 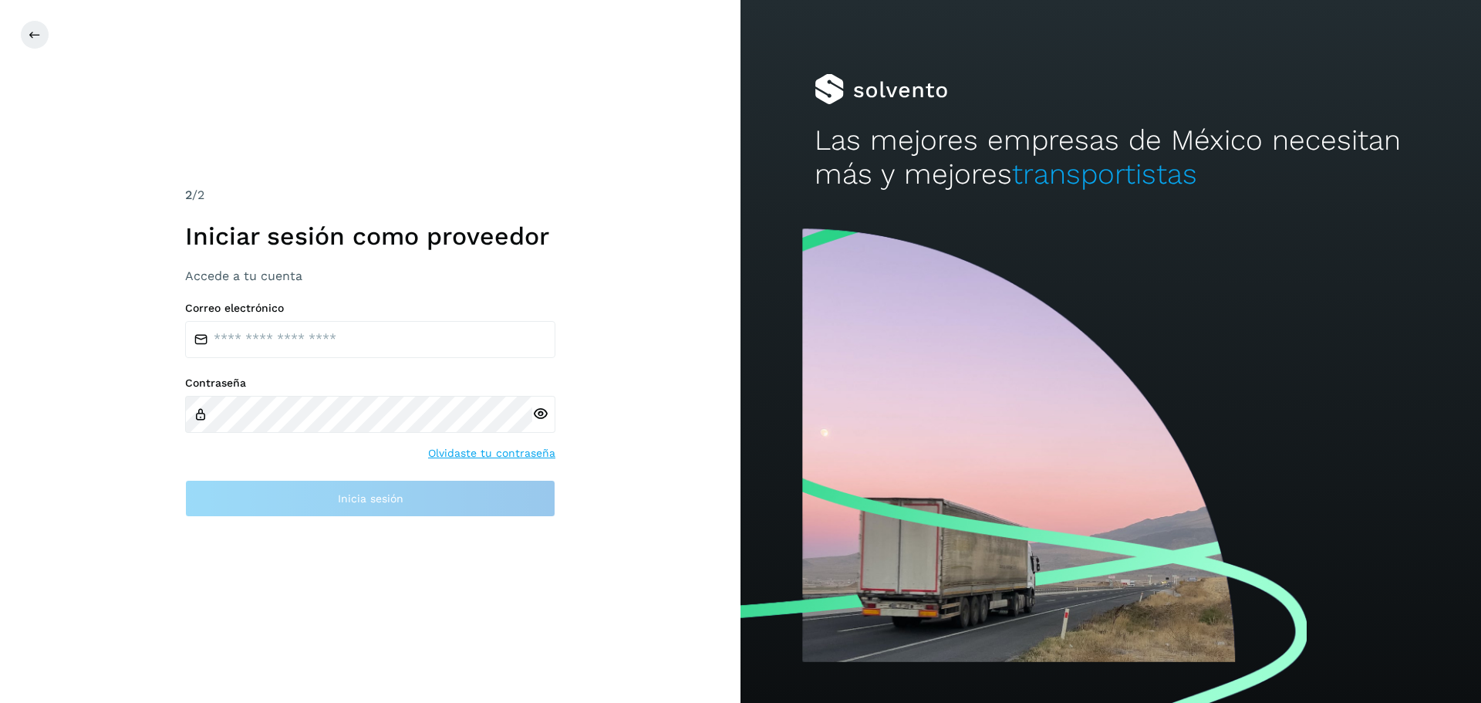 I want to click on div: /2, so click(x=370, y=195).